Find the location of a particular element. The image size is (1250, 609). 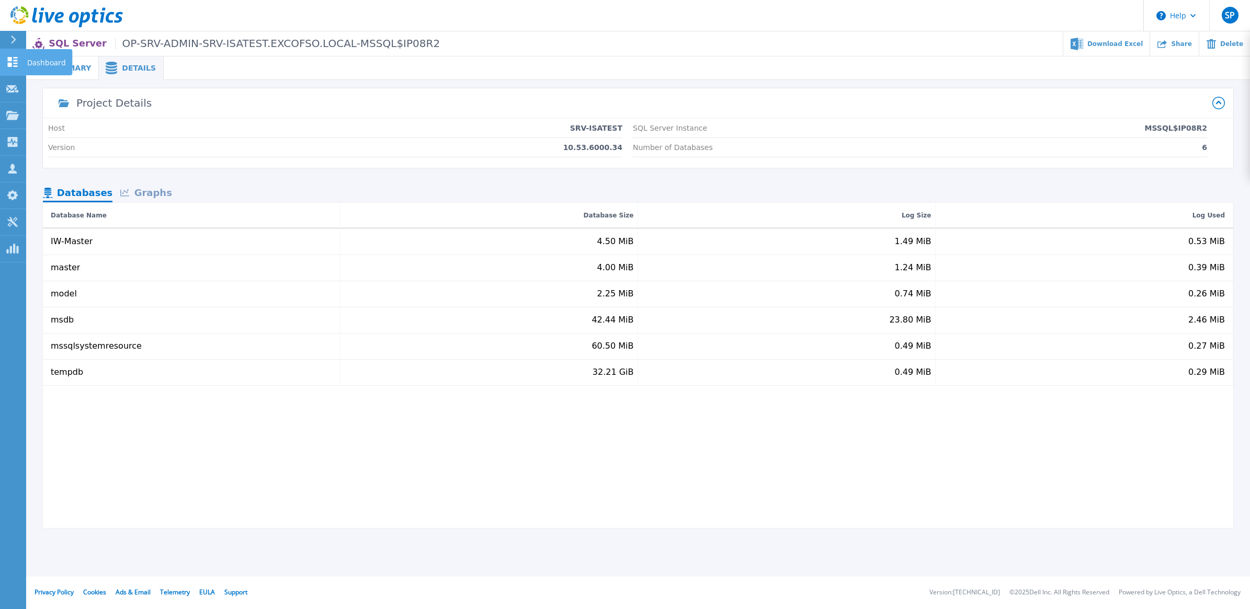

p: SQL Server is located at coordinates (244, 43).